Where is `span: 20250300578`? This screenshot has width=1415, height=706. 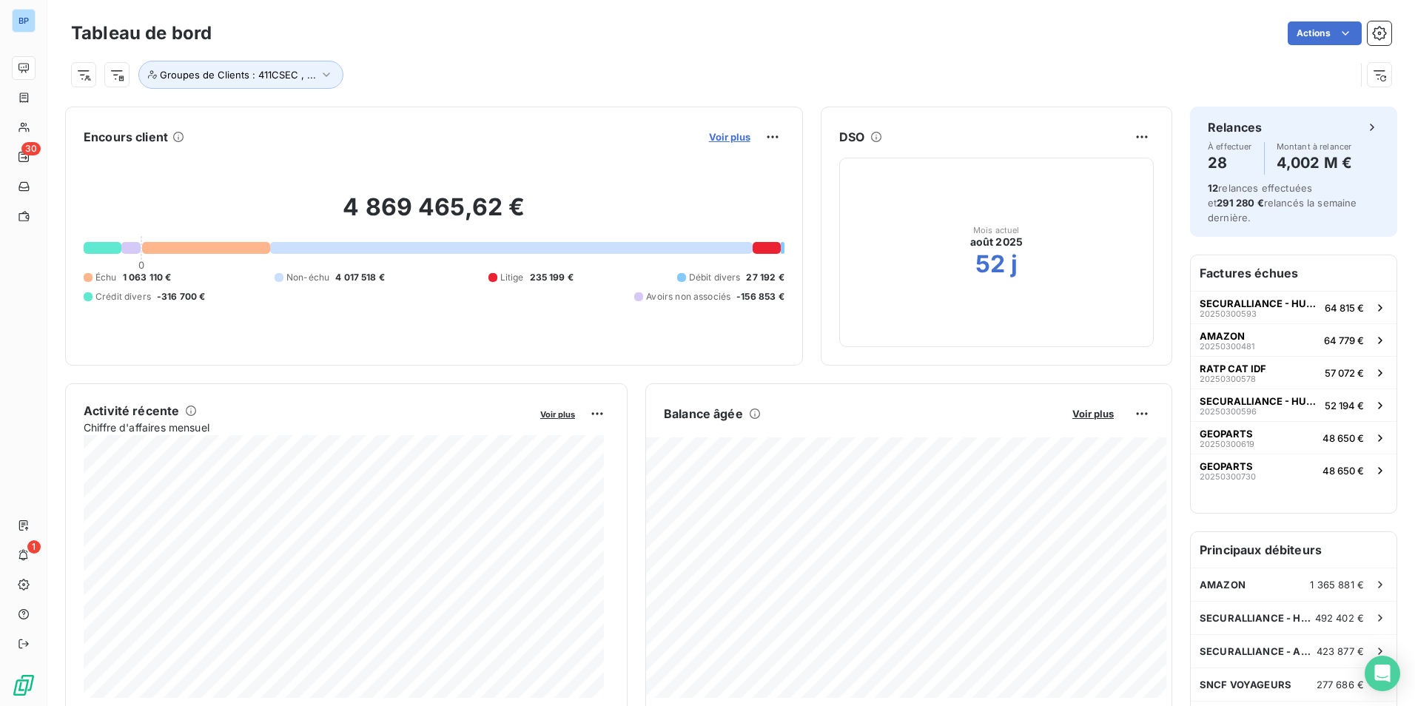 span: 20250300578 is located at coordinates (1228, 379).